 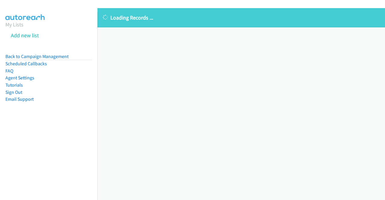 What do you see at coordinates (14, 85) in the screenshot?
I see `a: Tutorials` at bounding box center [14, 85].